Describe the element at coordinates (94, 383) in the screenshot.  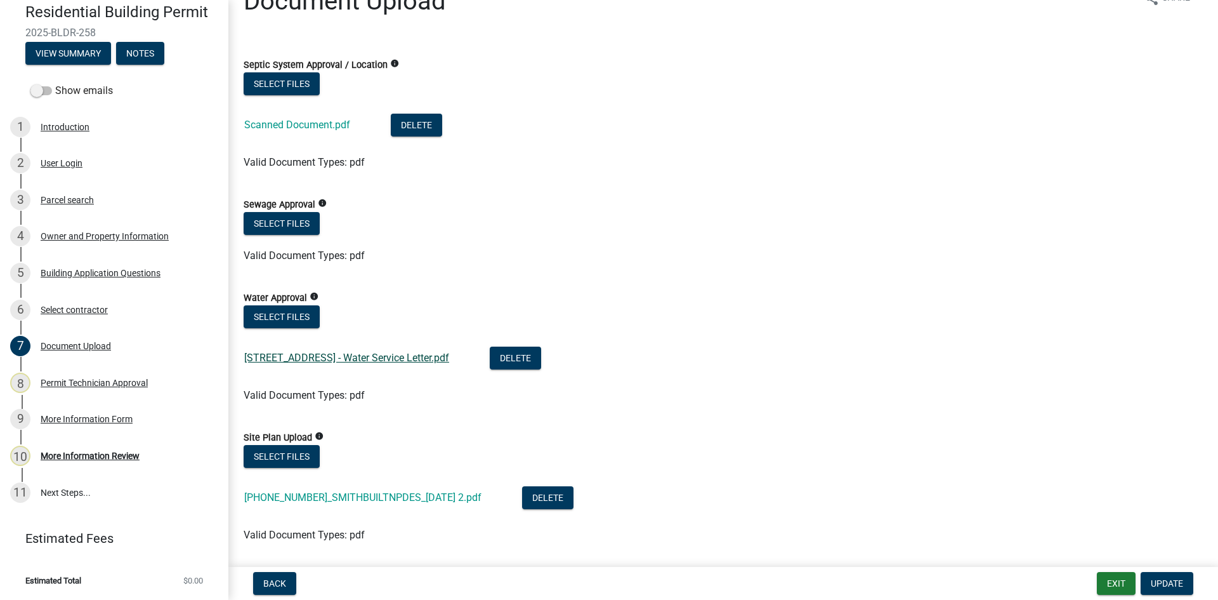
I see `div: Permit Technician Approval` at that location.